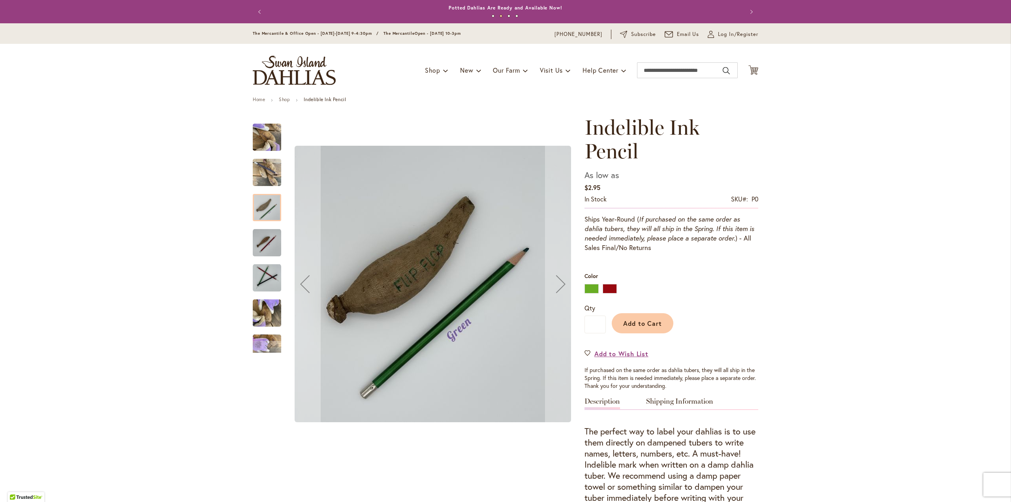  I want to click on span: As low as, so click(602, 175).